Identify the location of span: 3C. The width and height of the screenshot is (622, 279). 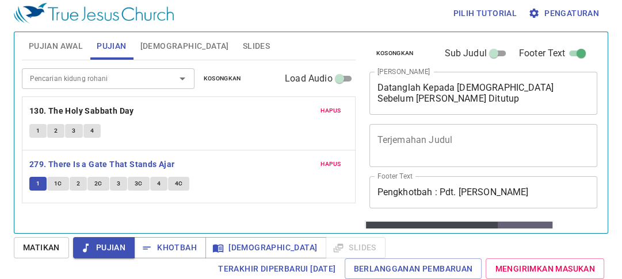
(139, 184).